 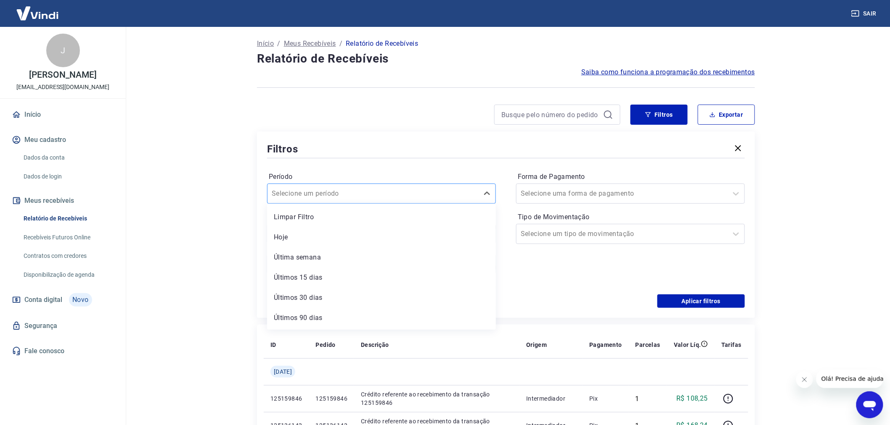 What do you see at coordinates (630, 177) in the screenshot?
I see `label: Forma de Pagamento` at bounding box center [630, 177].